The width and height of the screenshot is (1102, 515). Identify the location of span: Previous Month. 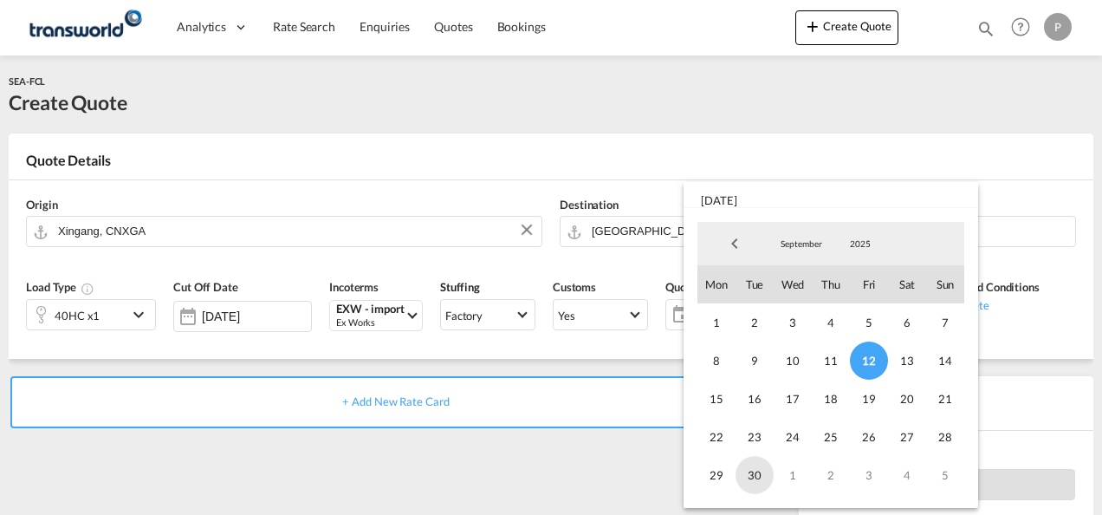
(735, 243).